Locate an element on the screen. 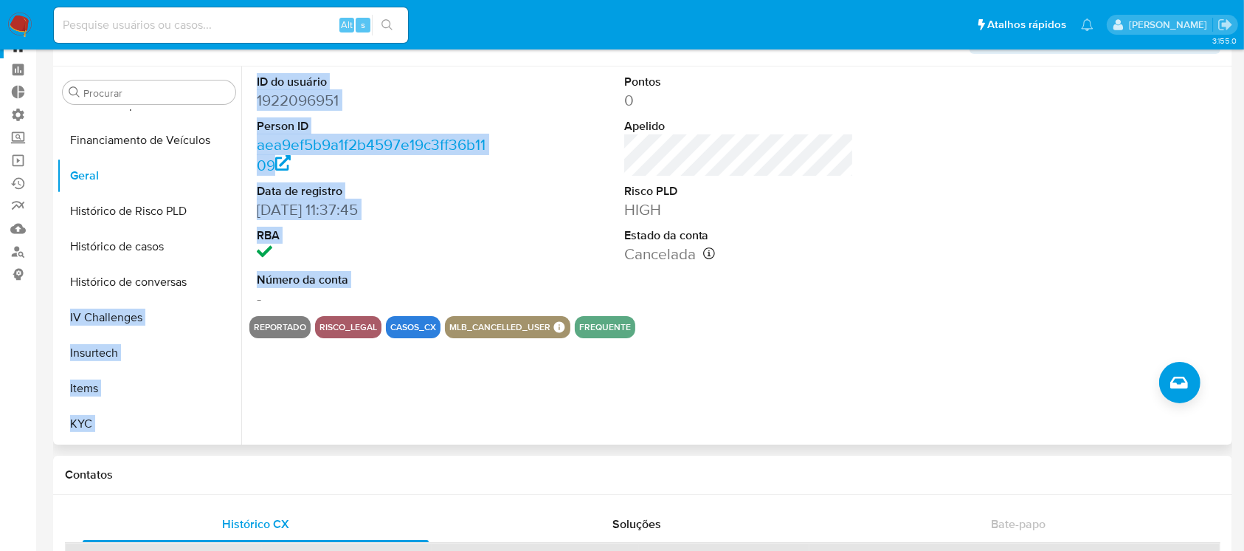 The width and height of the screenshot is (1244, 551). span: Soluções is located at coordinates (637, 523).